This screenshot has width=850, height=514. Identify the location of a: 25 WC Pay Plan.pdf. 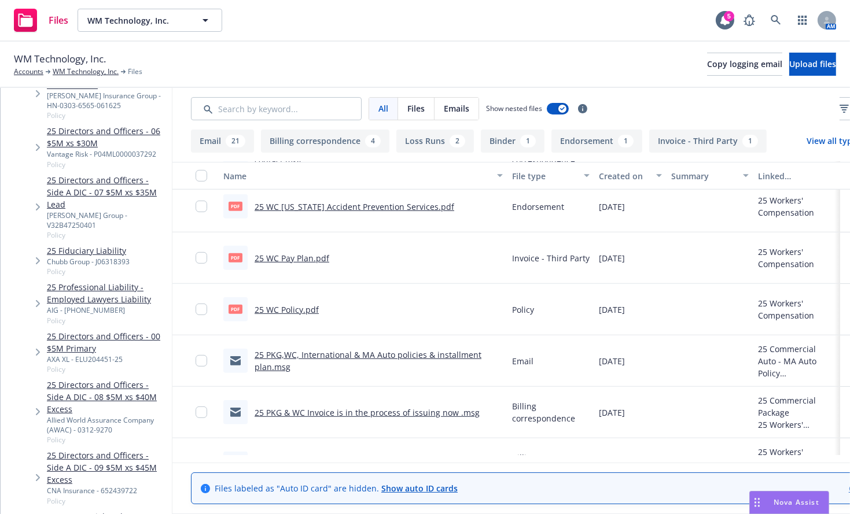
(292, 258).